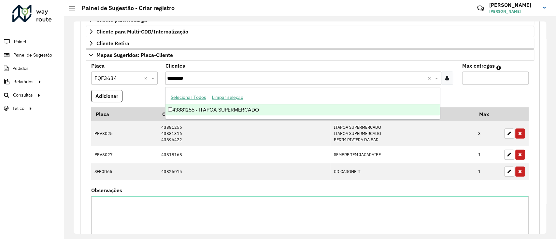 The height and width of the screenshot is (239, 556). What do you see at coordinates (125, 8) in the screenshot?
I see `h2: Painel de Sugestão - Criar registro` at bounding box center [125, 8].